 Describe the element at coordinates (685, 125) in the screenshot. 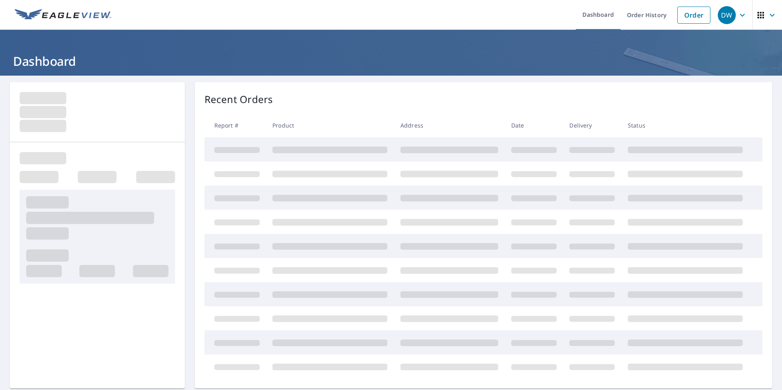

I see `th: Status` at that location.